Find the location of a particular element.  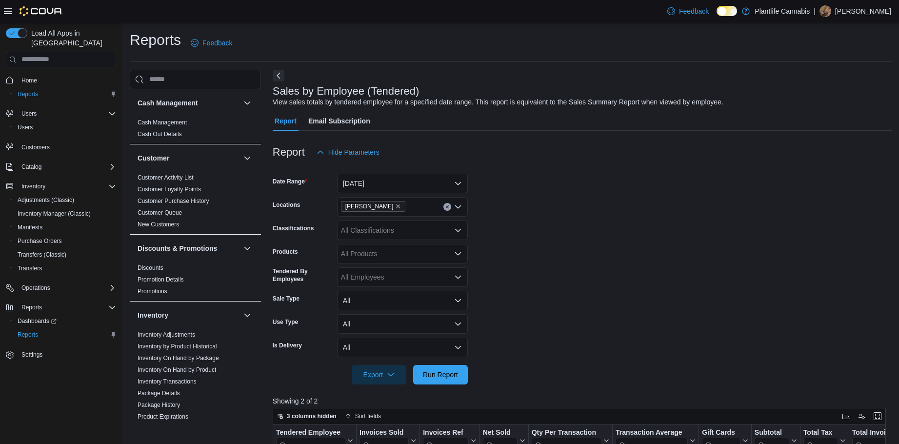

span: Inventory Adjustments is located at coordinates (166, 334).